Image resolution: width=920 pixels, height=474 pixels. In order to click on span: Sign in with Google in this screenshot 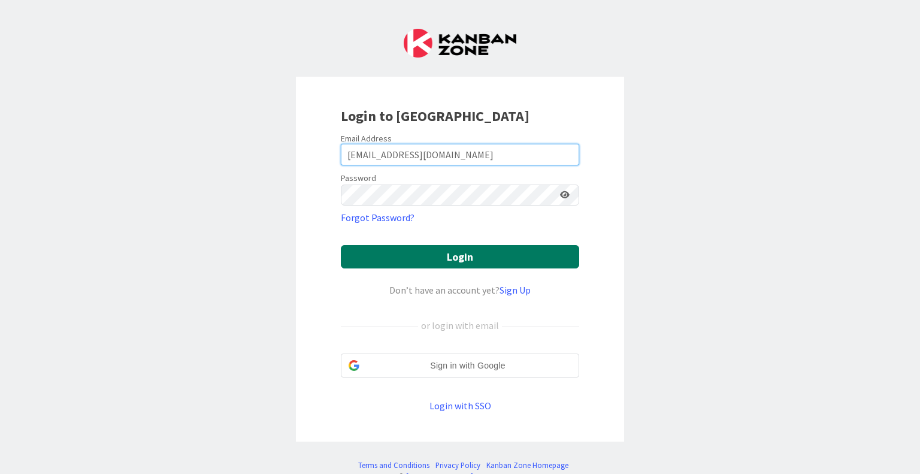, I will do `click(468, 366)`.